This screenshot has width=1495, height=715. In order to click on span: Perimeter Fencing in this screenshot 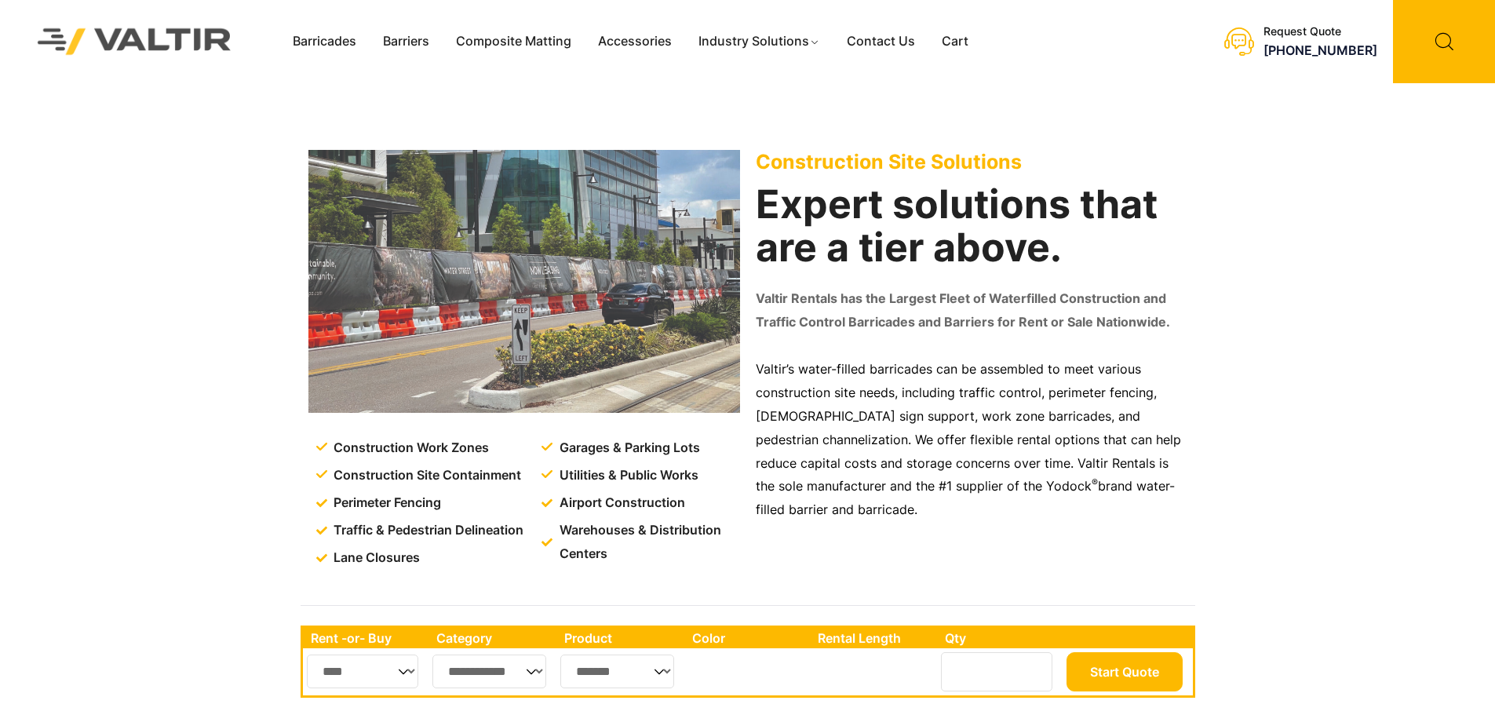, I will do `click(385, 503)`.